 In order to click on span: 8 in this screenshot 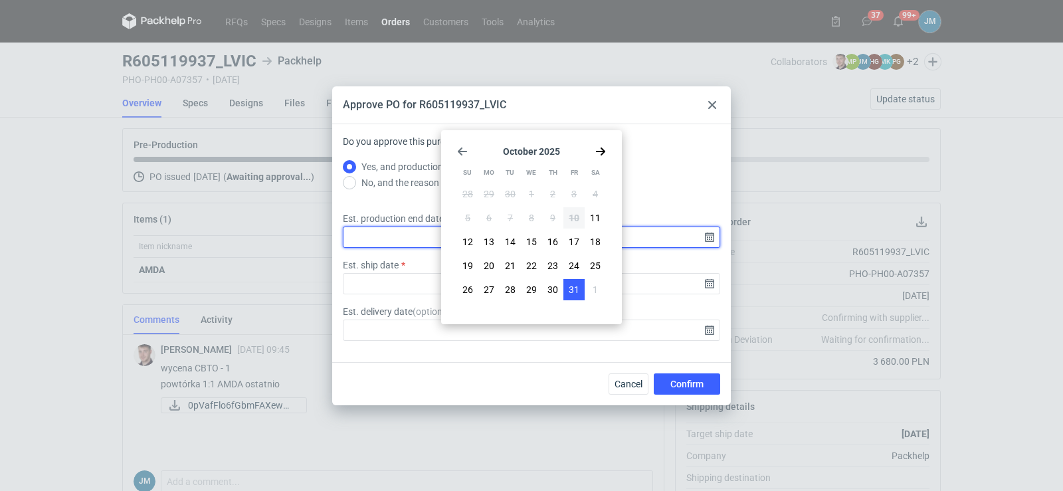, I will do `click(531, 218)`.